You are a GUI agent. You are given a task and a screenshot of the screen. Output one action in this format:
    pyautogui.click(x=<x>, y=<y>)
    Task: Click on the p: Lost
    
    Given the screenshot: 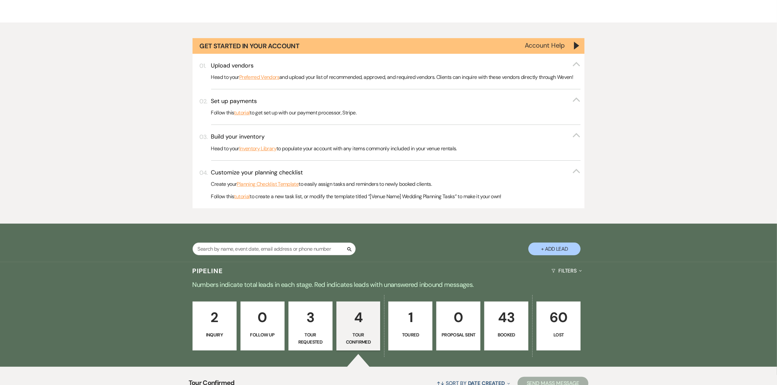 What is the action you would take?
    pyautogui.click(x=558, y=335)
    